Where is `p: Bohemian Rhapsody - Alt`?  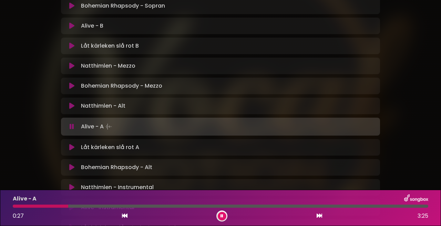 p: Bohemian Rhapsody - Alt is located at coordinates (117, 167).